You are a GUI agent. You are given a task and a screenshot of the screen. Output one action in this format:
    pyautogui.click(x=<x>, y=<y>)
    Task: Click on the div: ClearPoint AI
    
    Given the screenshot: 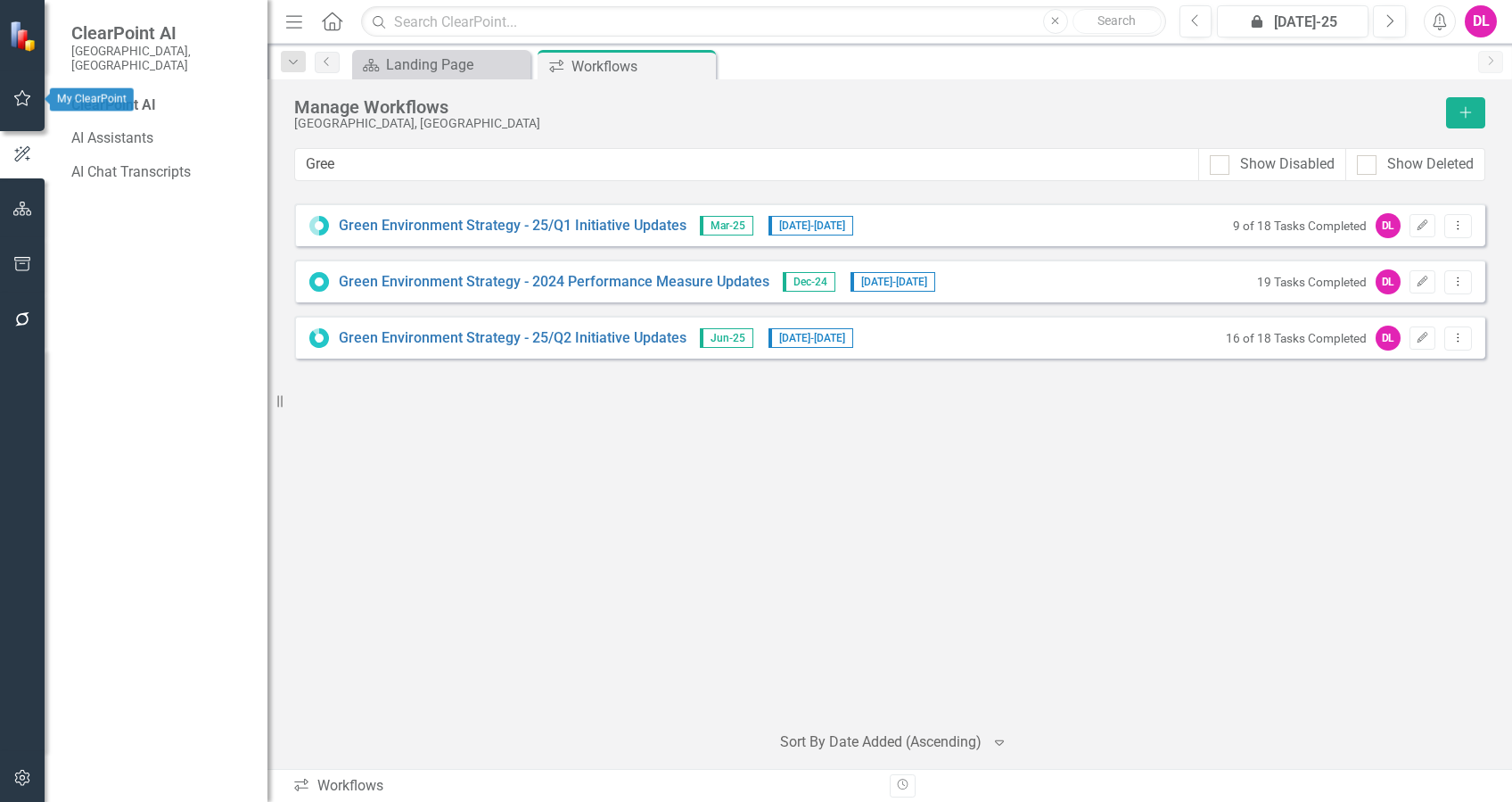 What is the action you would take?
    pyautogui.click(x=160, y=105)
    